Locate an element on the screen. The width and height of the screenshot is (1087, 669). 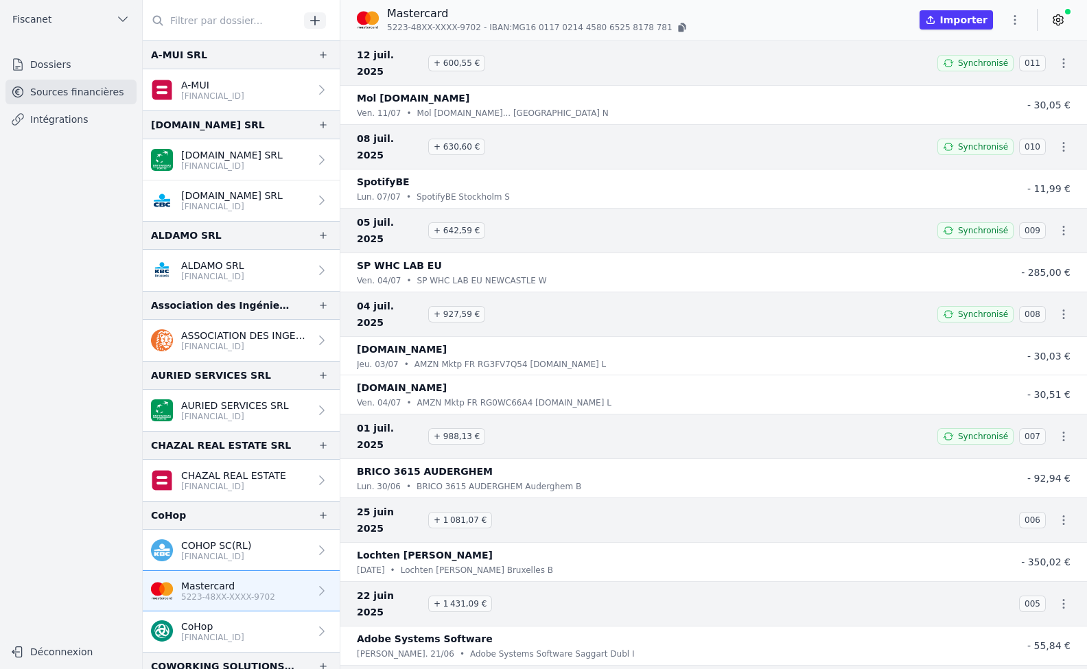
p: SP WHC LAB EU NEWCASTLE W is located at coordinates (482, 281).